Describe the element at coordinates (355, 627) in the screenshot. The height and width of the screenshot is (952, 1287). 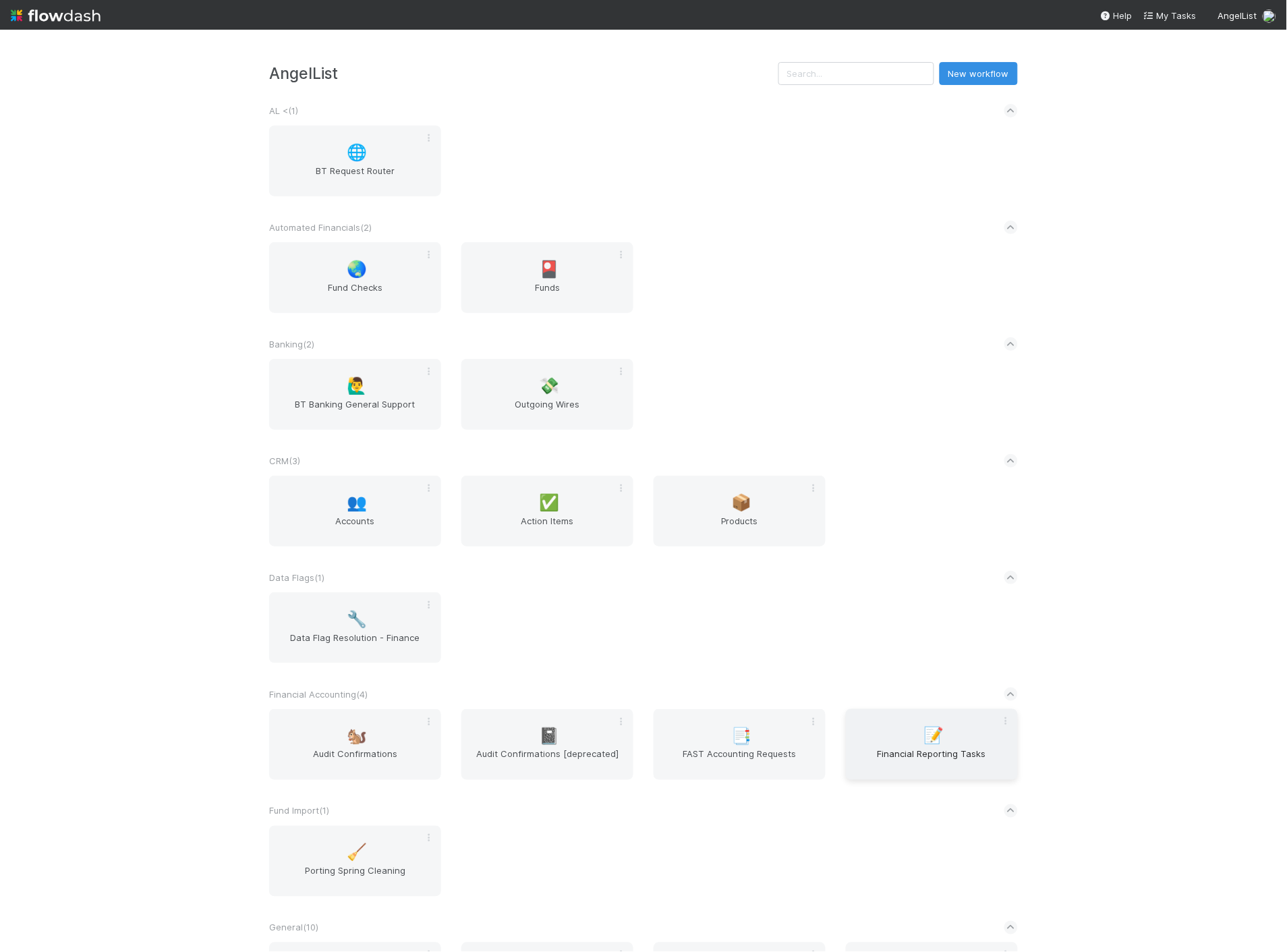
I see `a: 🔧Data Flag Resolution - Finance` at that location.